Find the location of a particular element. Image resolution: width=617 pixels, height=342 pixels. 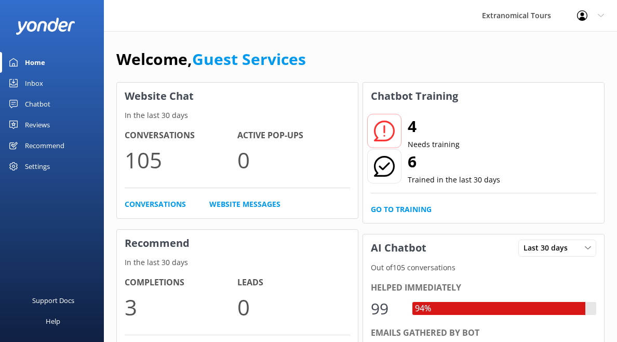

div: Helped immediately is located at coordinates (484, 288).